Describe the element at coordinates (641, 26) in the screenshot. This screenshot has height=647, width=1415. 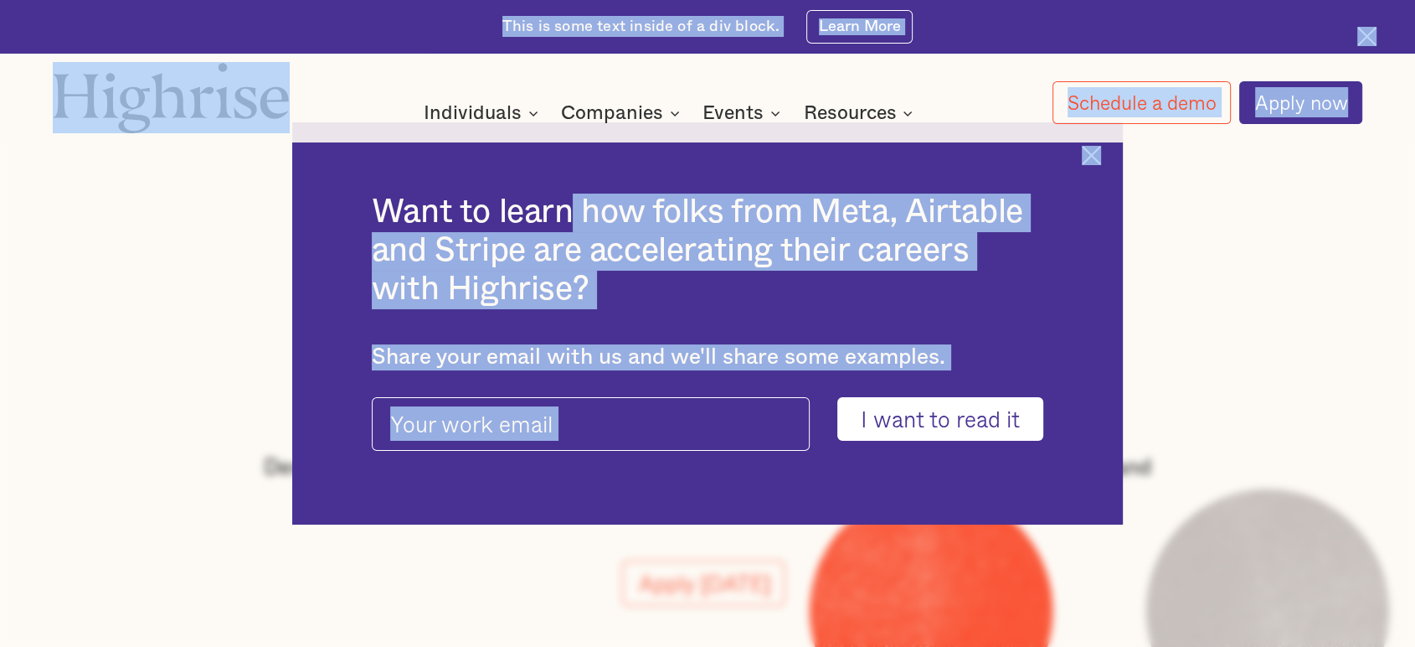
I see `div: This is some text inside of a div block.` at that location.